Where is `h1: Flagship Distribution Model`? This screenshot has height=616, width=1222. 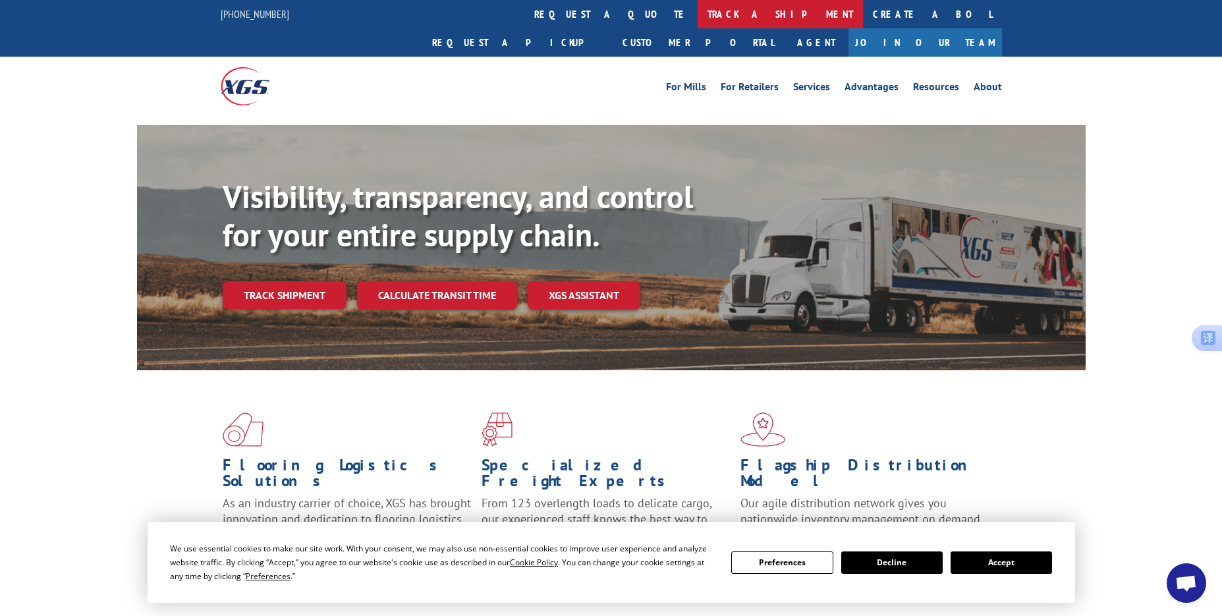 h1: Flagship Distribution Model is located at coordinates (865, 476).